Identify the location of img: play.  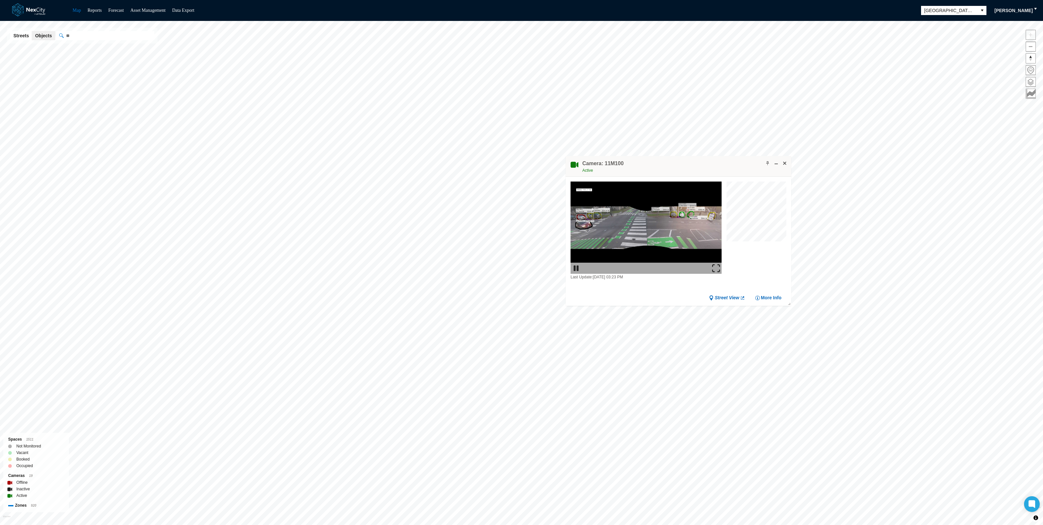
(576, 268).